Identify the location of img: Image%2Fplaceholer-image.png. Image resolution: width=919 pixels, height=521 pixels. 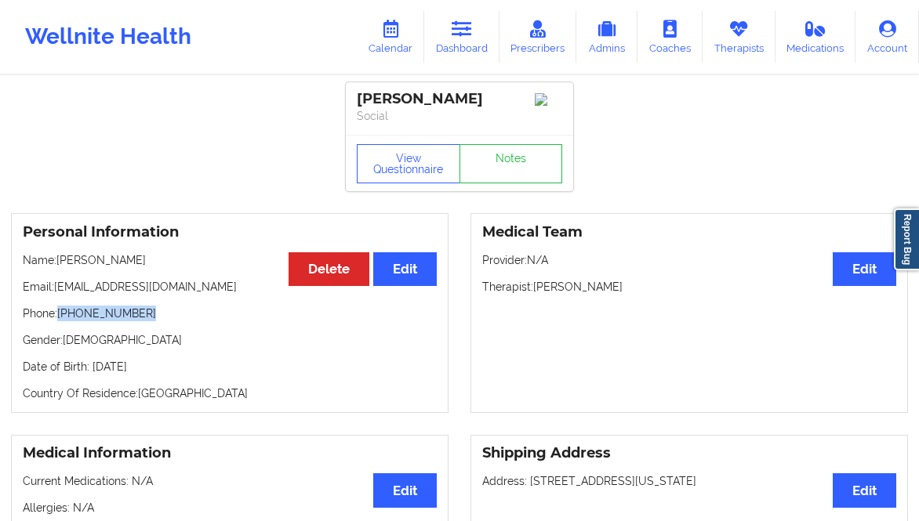
(548, 100).